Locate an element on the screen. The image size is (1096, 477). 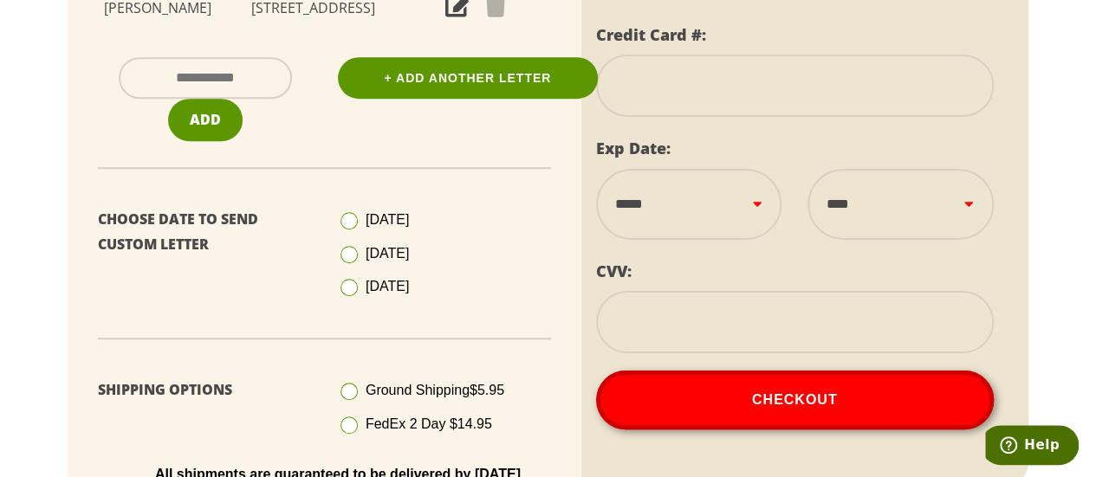
p: Shipping Options is located at coordinates (204, 390).